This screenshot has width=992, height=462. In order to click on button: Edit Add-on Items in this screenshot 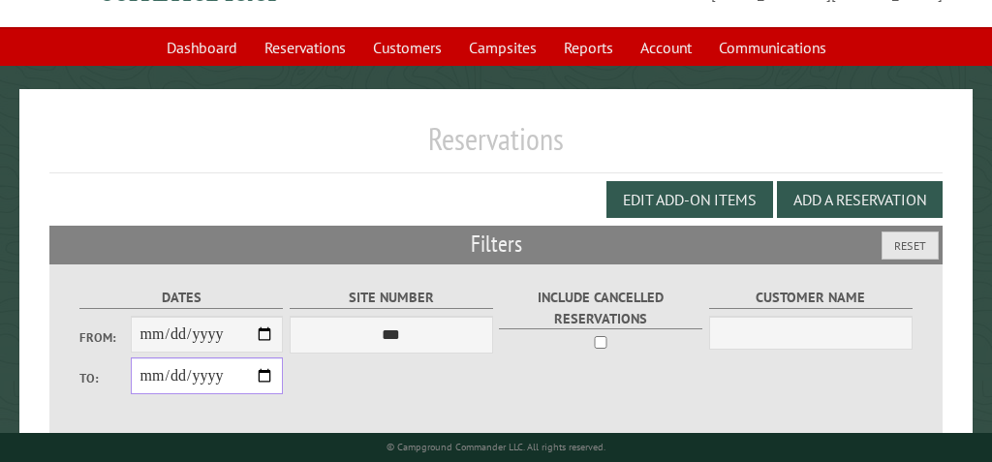, I will do `click(690, 200)`.